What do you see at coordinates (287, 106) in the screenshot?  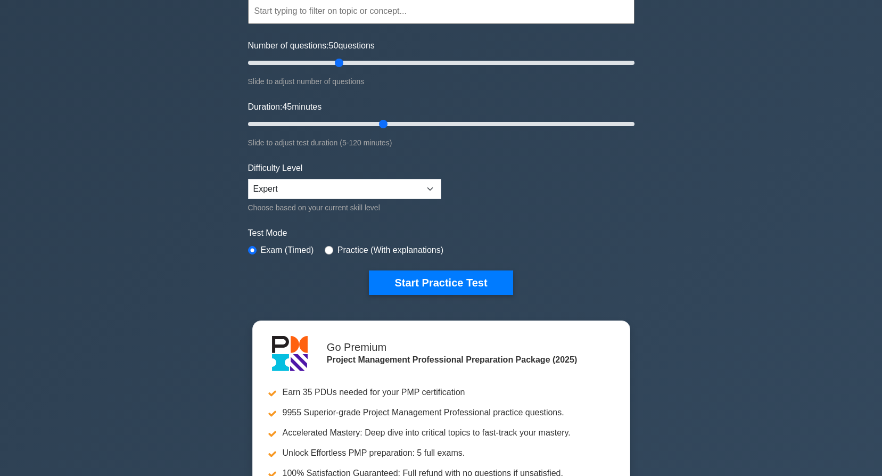 I see `span: 45` at bounding box center [287, 106].